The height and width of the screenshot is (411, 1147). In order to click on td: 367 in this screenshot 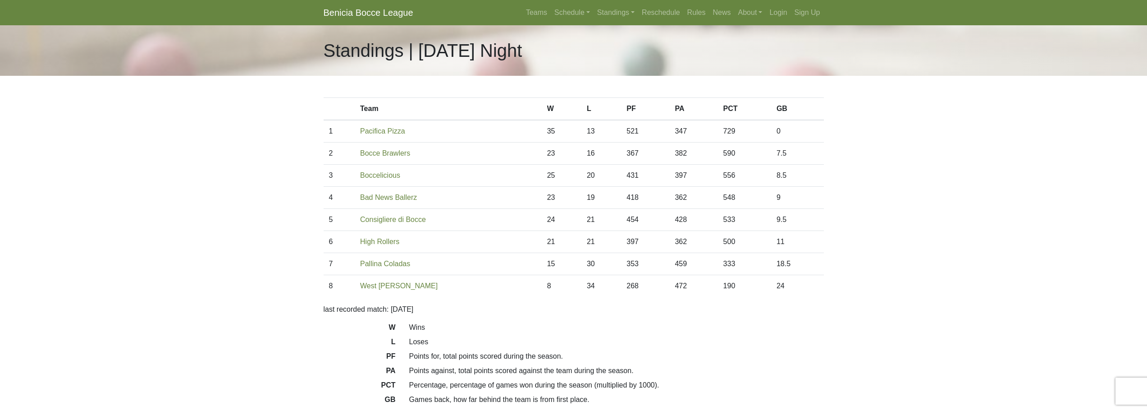, I will do `click(645, 153)`.